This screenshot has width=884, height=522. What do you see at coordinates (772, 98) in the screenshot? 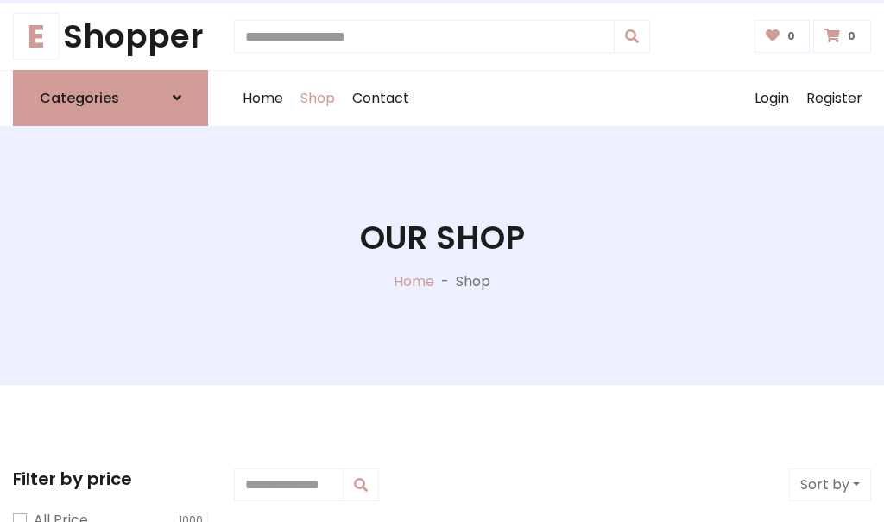
I see `a: Login` at bounding box center [772, 98].